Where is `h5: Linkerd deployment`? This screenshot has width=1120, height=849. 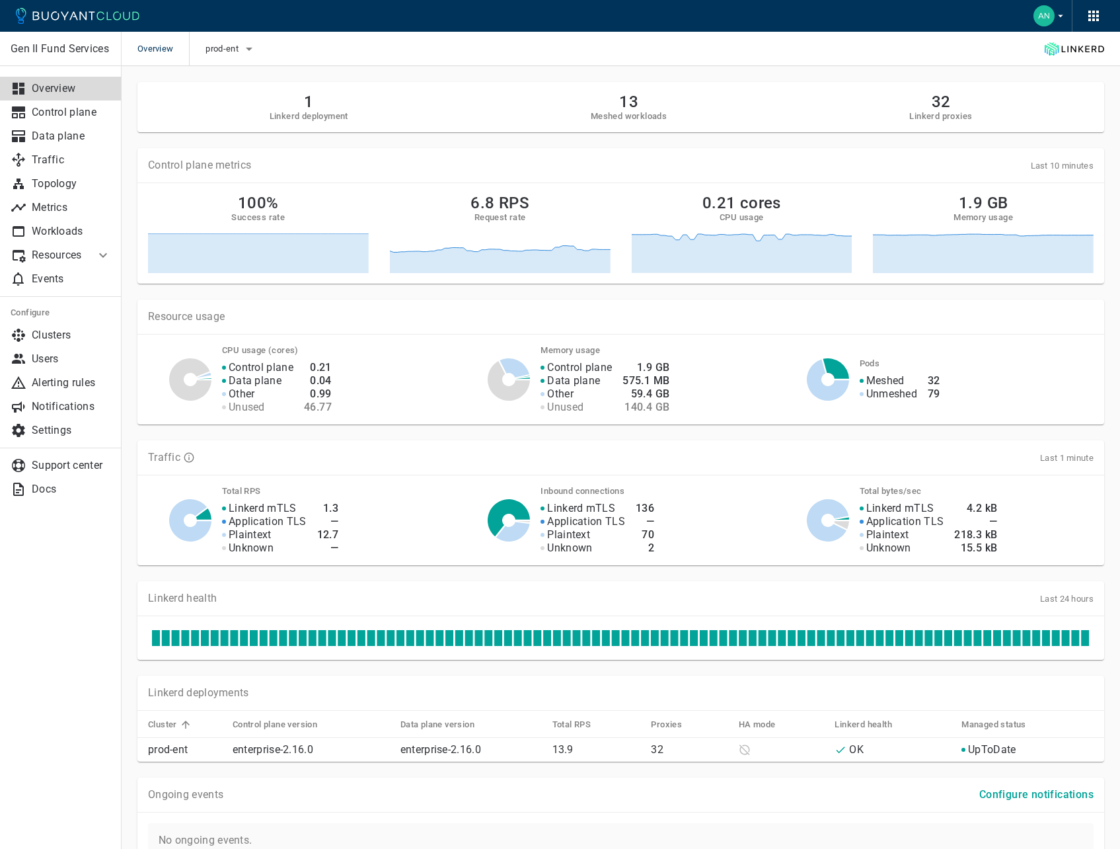
h5: Linkerd deployment is located at coordinates (309, 116).